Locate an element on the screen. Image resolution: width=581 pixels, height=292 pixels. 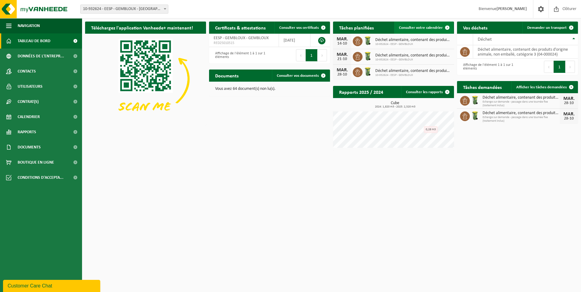
h2: Documents is located at coordinates (227, 75).